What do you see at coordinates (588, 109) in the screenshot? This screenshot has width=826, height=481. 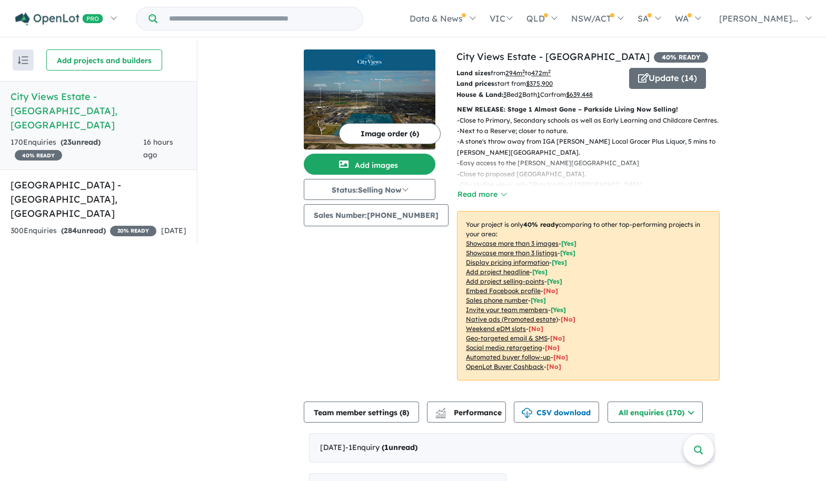 I see `p: NEW RELEASE: Stage 1 Almost Gone – Parkside Living Now Selling!` at bounding box center [588, 109].